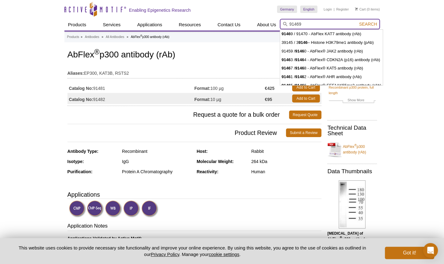  I want to click on h1: AbFlex p300 antibody (rAb), so click(195, 55).